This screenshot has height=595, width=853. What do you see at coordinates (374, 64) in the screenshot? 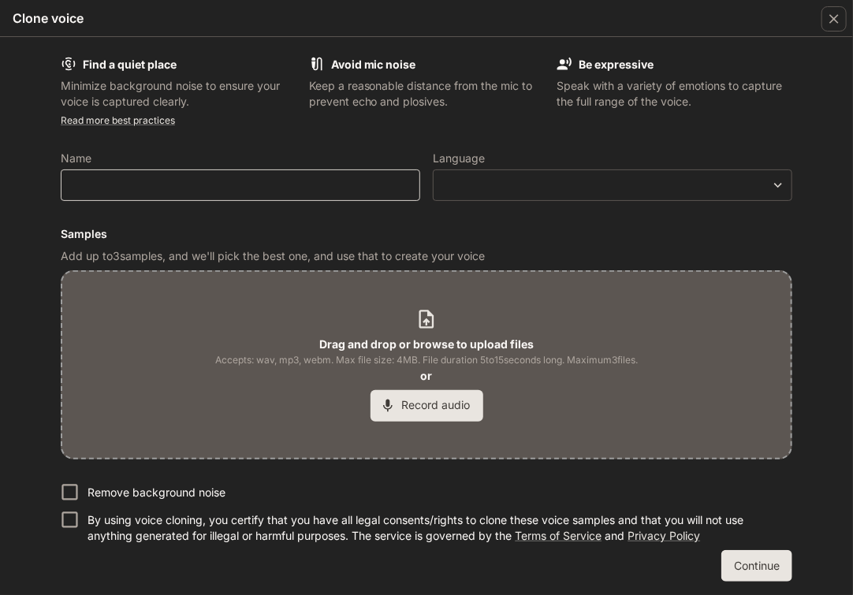
I see `b: Avoid mic noise` at bounding box center [374, 64].